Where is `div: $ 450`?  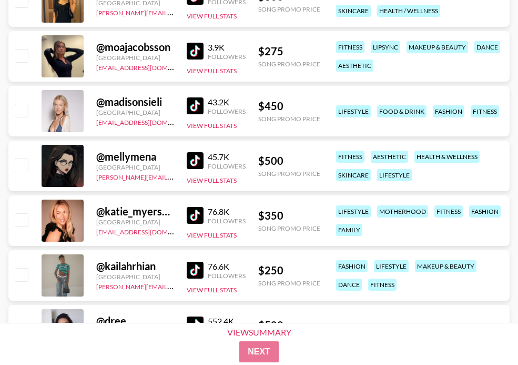 div: $ 450 is located at coordinates (289, 106).